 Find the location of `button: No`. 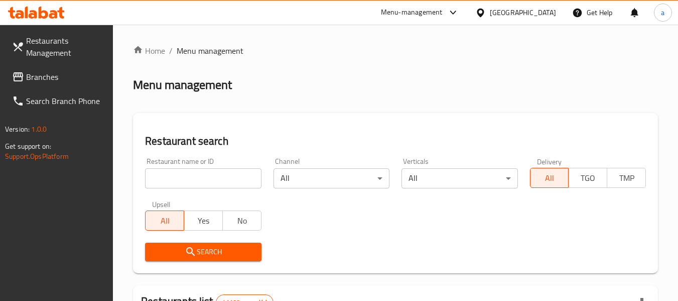

button: No is located at coordinates (242, 220).